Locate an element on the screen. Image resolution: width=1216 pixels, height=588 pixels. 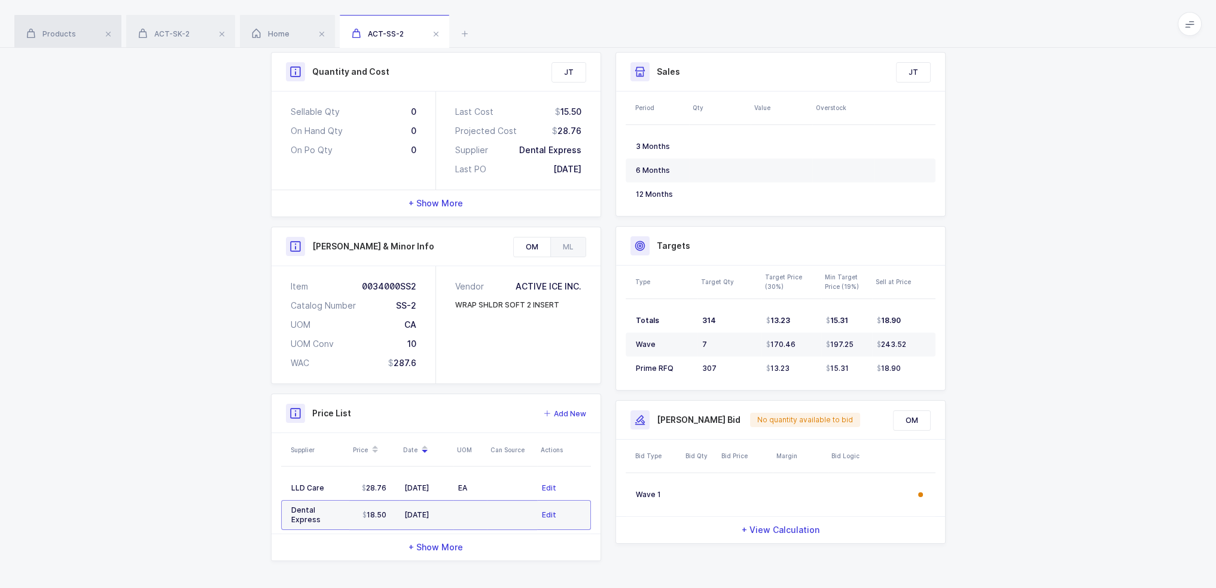
h3: Sales is located at coordinates (668, 72).